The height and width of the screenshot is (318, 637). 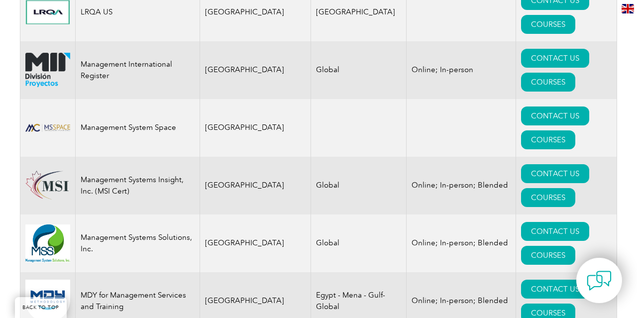 I want to click on a: BACK TO TOP, so click(x=41, y=308).